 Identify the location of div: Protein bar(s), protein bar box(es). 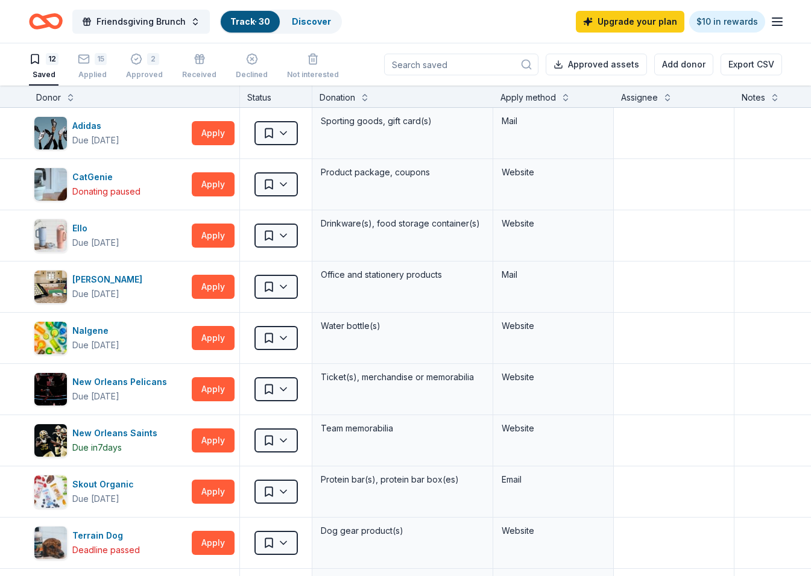
(402, 480).